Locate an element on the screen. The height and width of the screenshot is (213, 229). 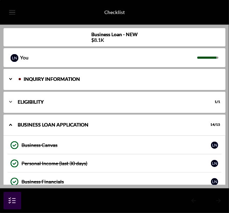
div: You is located at coordinates (108, 58).